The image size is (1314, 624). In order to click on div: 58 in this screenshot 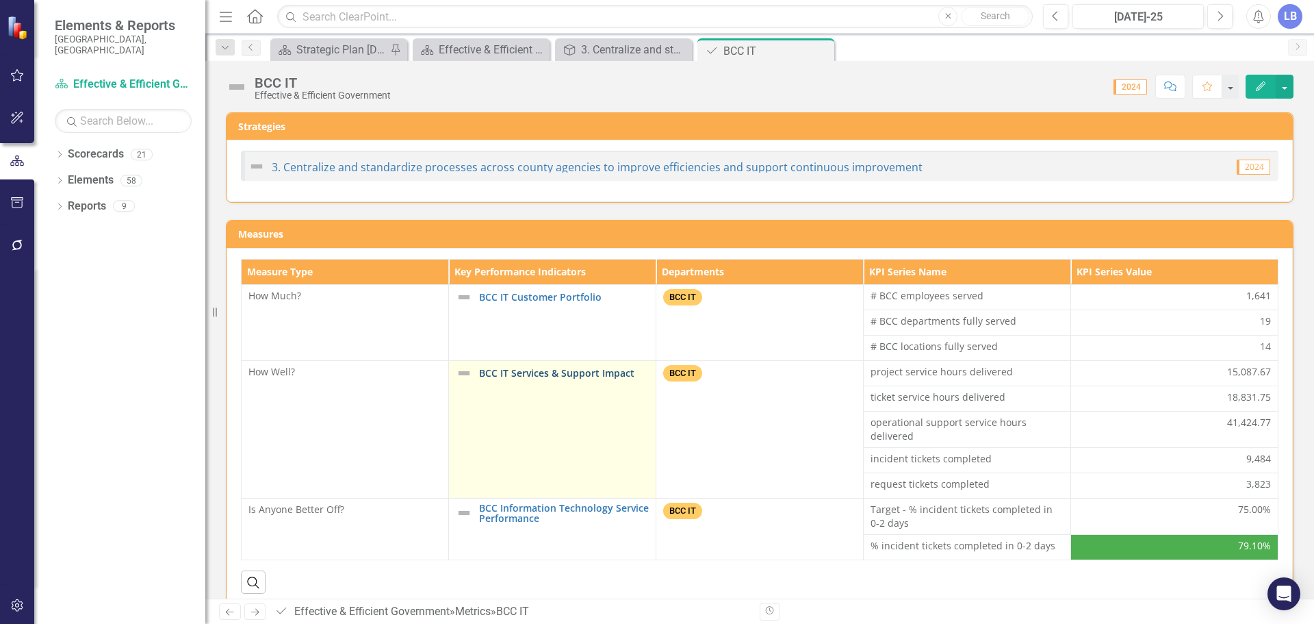, I will do `click(131, 180)`.